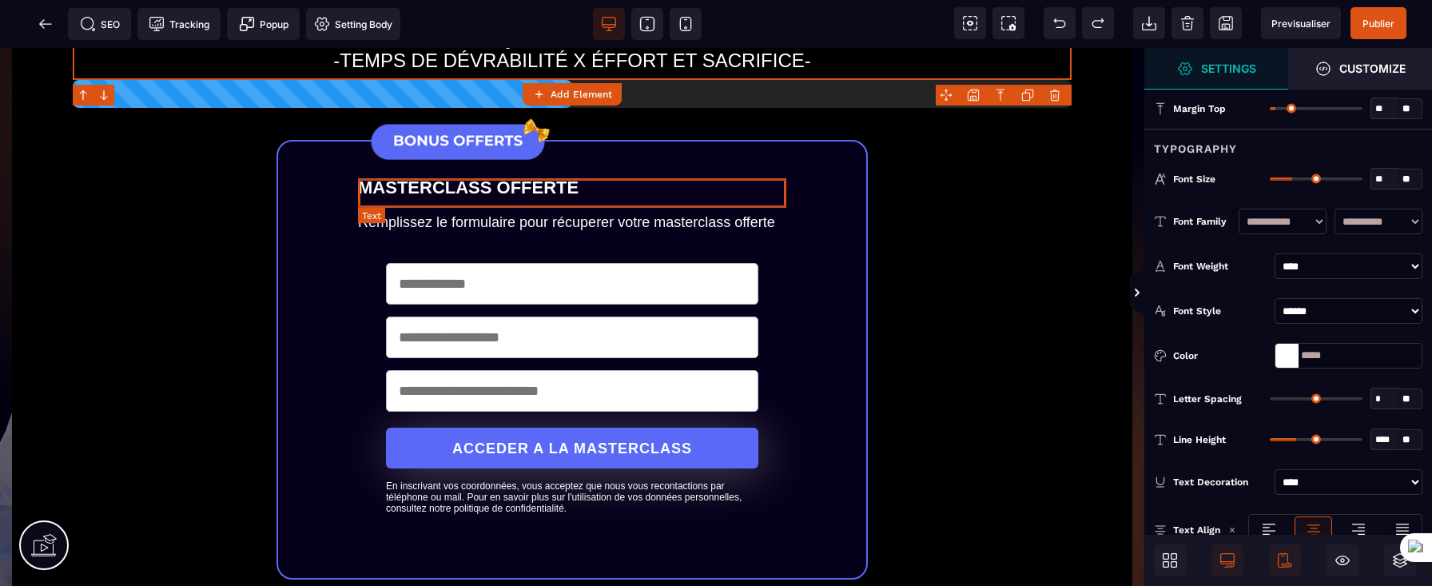 The height and width of the screenshot is (586, 1432). I want to click on span: Screenshot, so click(1009, 23).